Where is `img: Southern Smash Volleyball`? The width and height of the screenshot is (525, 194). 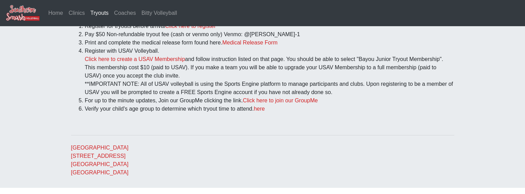
img: Southern Smash Volleyball is located at coordinates (23, 13).